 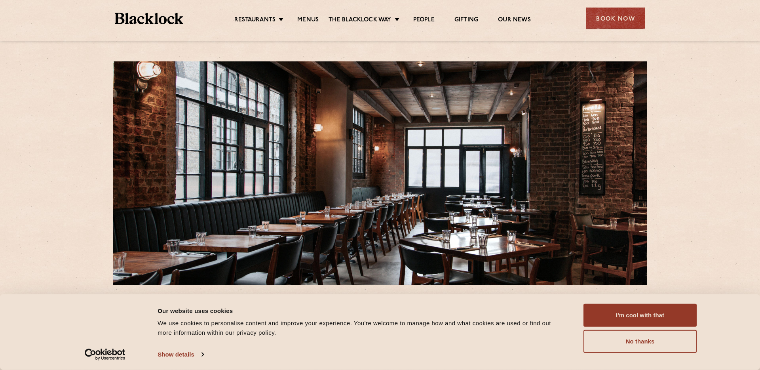 I want to click on div: Book Now, so click(x=616, y=18).